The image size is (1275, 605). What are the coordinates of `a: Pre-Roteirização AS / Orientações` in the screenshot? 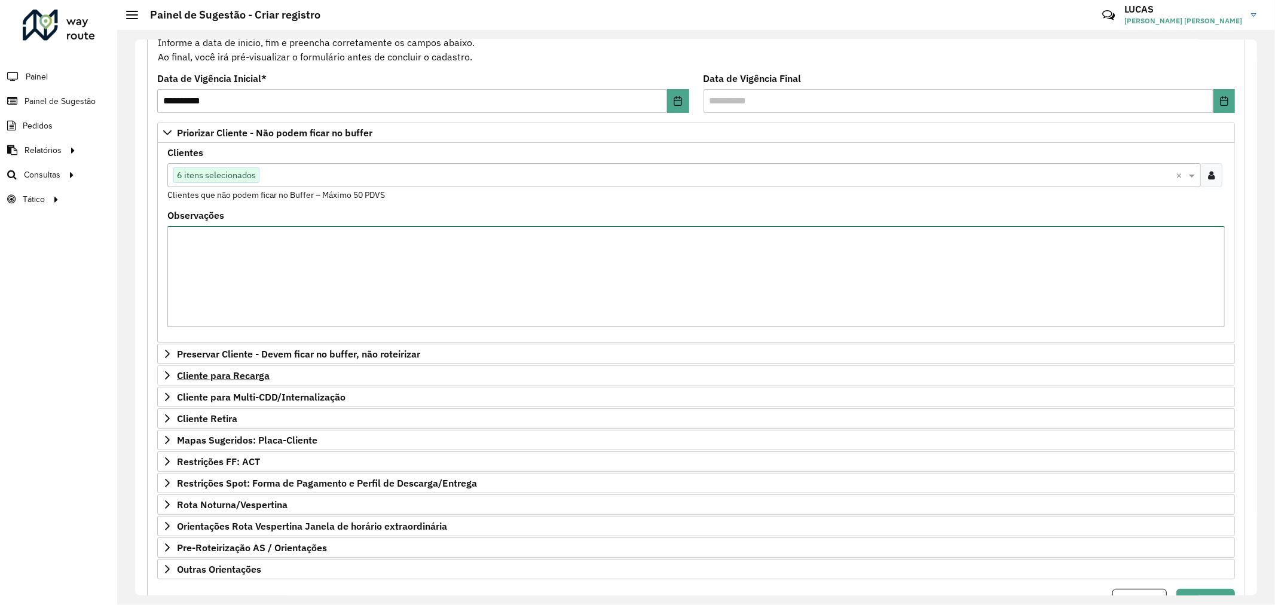 It's located at (696, 548).